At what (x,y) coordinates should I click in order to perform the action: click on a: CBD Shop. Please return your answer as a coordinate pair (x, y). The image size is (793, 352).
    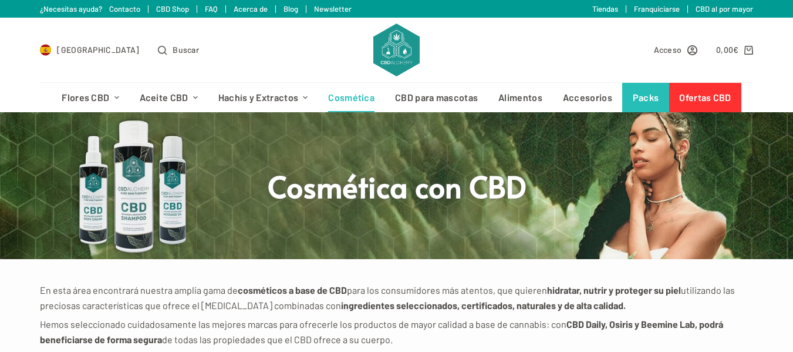
    Looking at the image, I should click on (173, 9).